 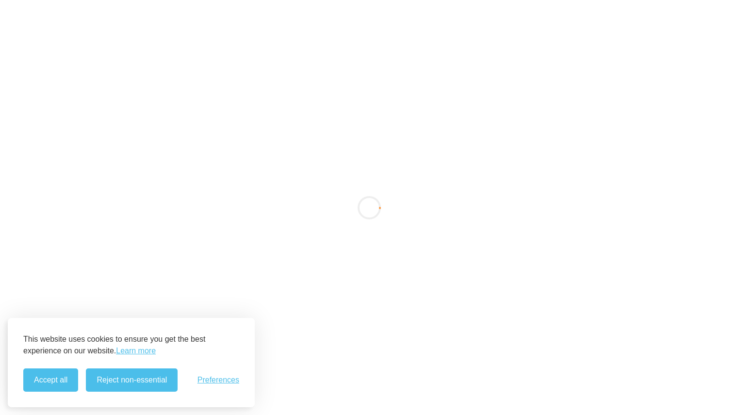 I want to click on span: Preferences, so click(x=218, y=380).